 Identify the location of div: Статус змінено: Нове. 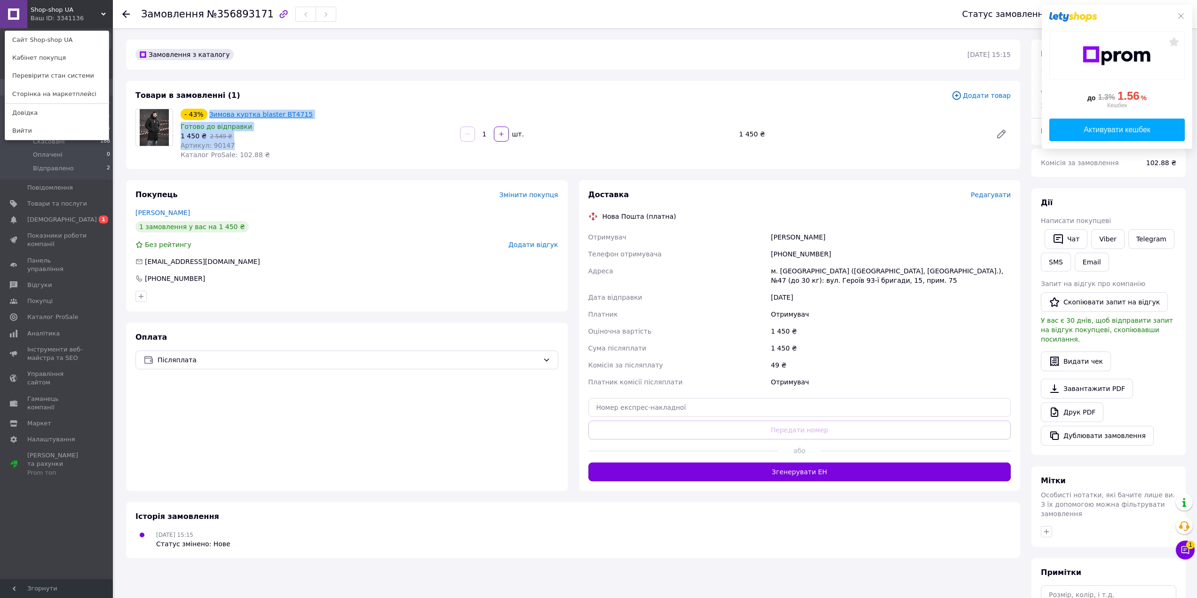
(193, 544).